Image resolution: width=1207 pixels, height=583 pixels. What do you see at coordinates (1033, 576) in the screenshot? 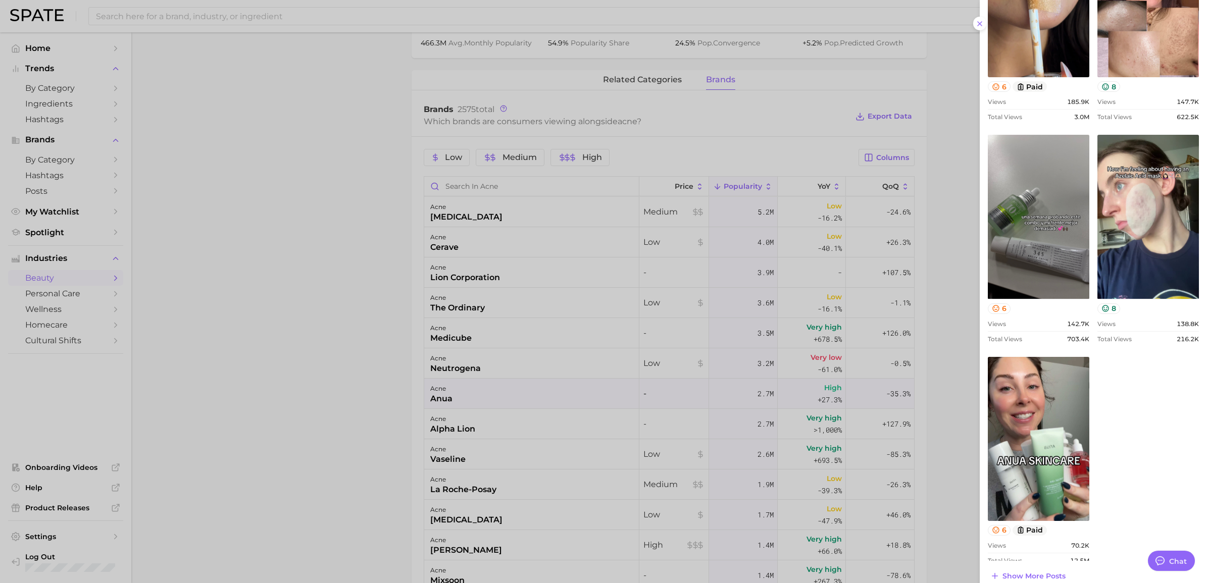
I see `span: Show more posts` at bounding box center [1033, 576].